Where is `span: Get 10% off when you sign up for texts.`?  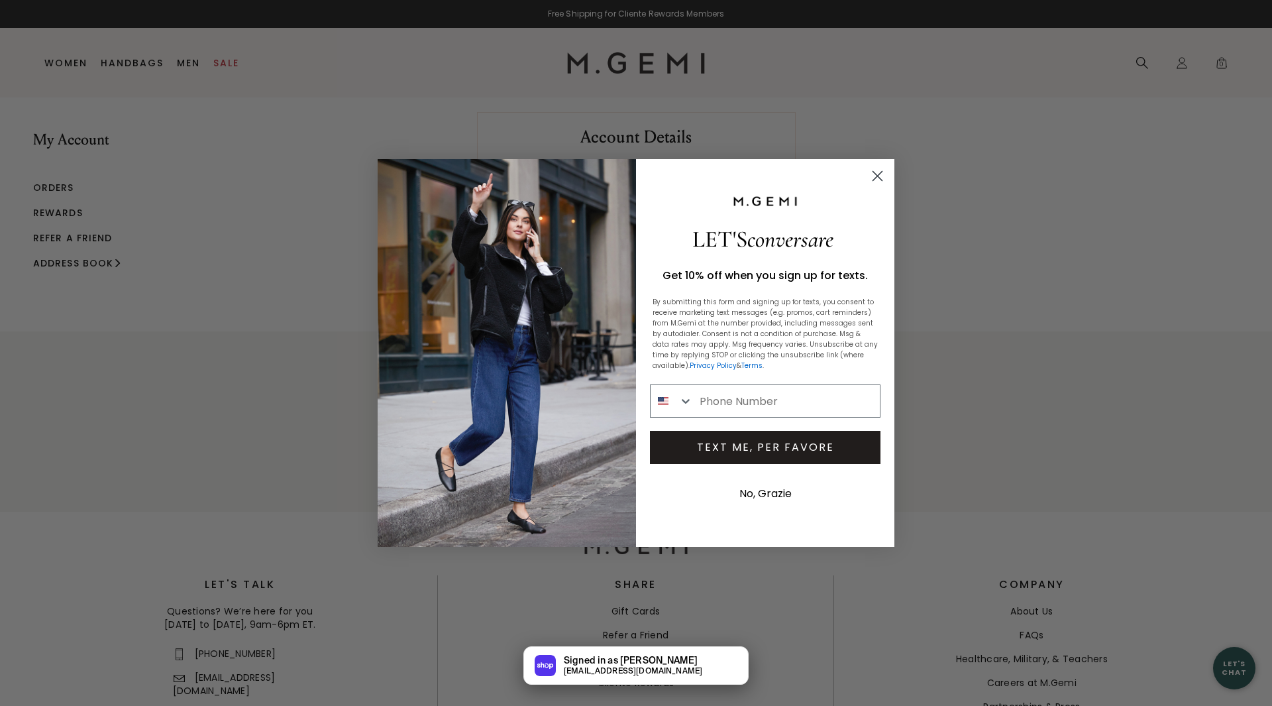
span: Get 10% off when you sign up for texts. is located at coordinates (765, 275).